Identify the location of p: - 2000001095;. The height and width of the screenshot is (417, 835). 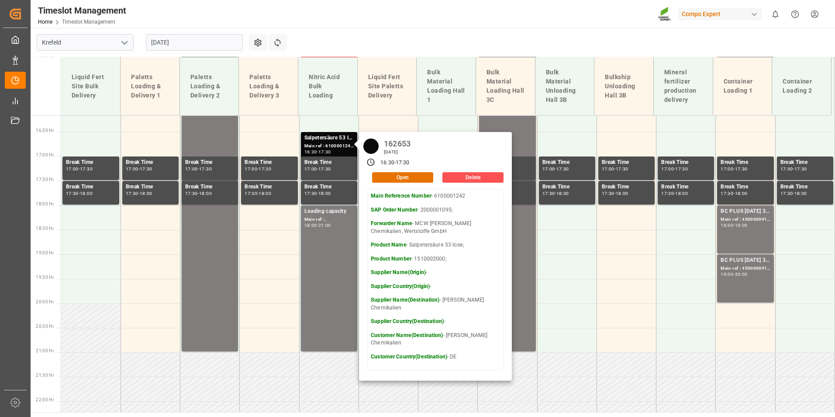
(436, 210).